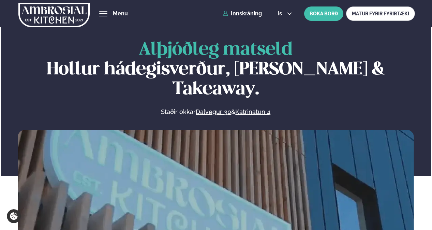 The height and width of the screenshot is (230, 432). I want to click on button: is, so click(284, 14).